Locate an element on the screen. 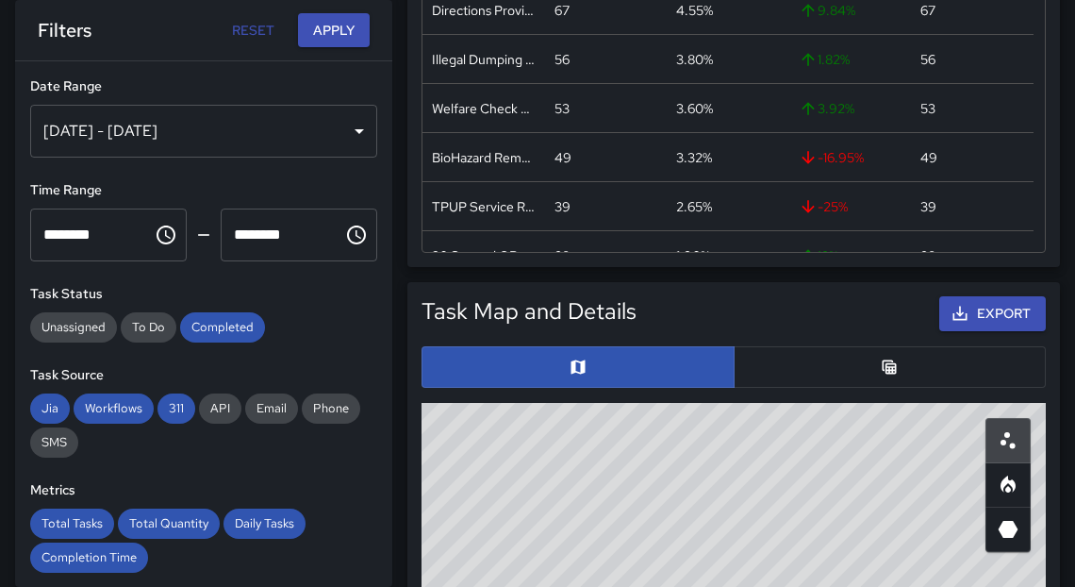  div: Unassigned is located at coordinates (74, 327).